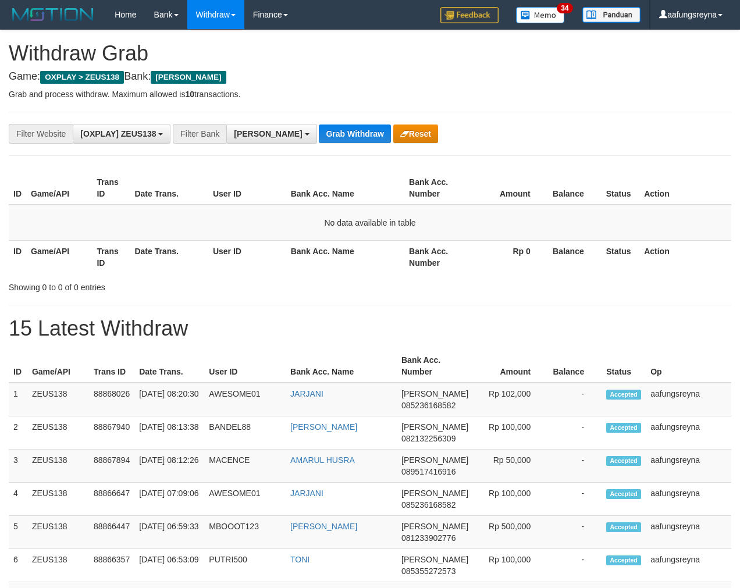 Image resolution: width=740 pixels, height=588 pixels. I want to click on td: PUTRI500, so click(245, 566).